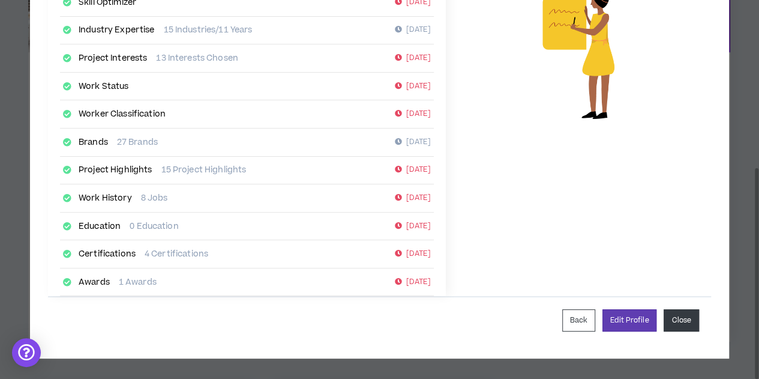 This screenshot has width=759, height=379. What do you see at coordinates (122, 114) in the screenshot?
I see `a: Worker Classification` at bounding box center [122, 114].